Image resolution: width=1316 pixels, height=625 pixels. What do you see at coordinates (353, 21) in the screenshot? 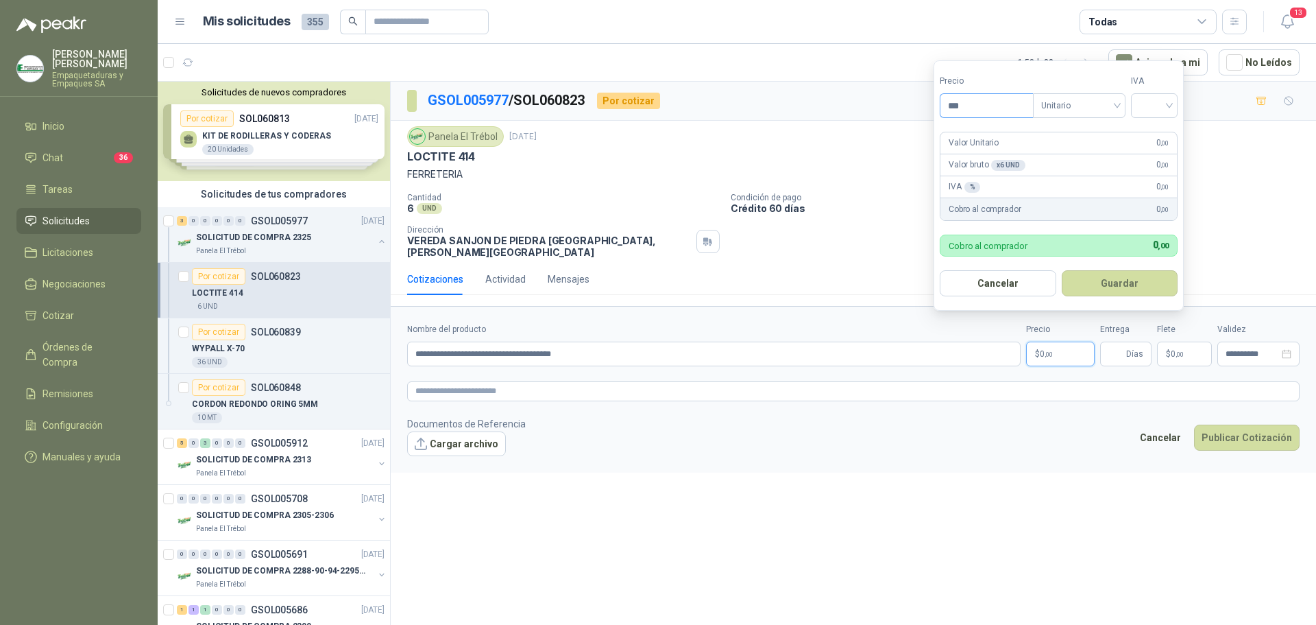
I see `span: search` at bounding box center [353, 21].